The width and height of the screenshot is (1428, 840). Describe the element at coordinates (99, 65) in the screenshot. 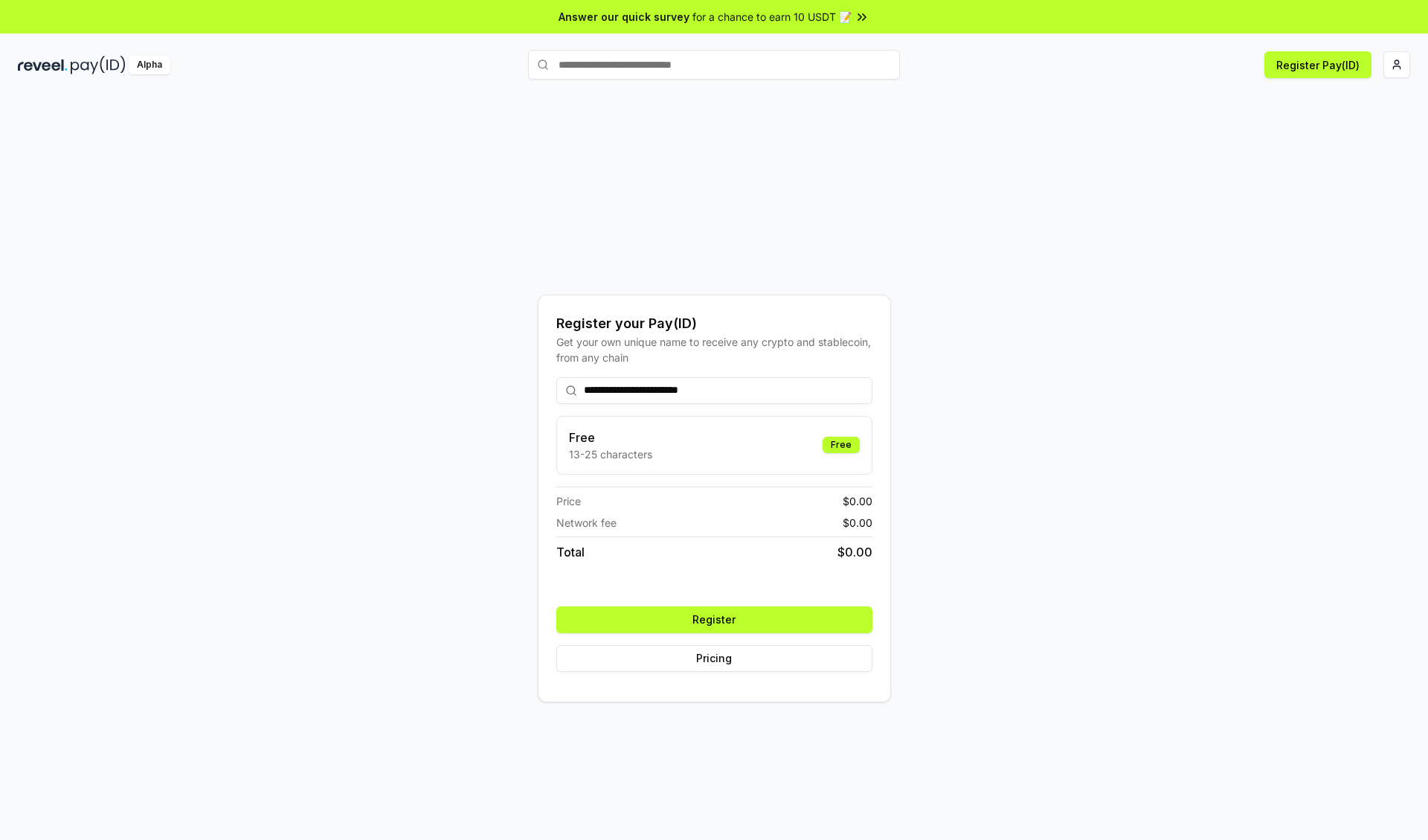

I see `img: pay_id` at that location.